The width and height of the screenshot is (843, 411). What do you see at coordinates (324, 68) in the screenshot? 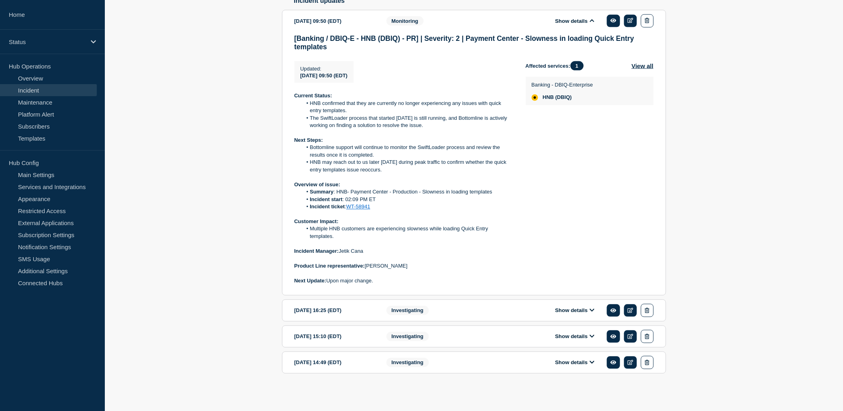
I see `p: Updated :` at bounding box center [324, 68].